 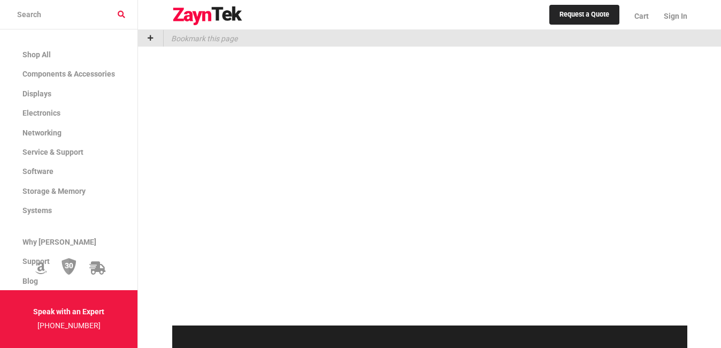 I want to click on span: Electronics, so click(x=41, y=113).